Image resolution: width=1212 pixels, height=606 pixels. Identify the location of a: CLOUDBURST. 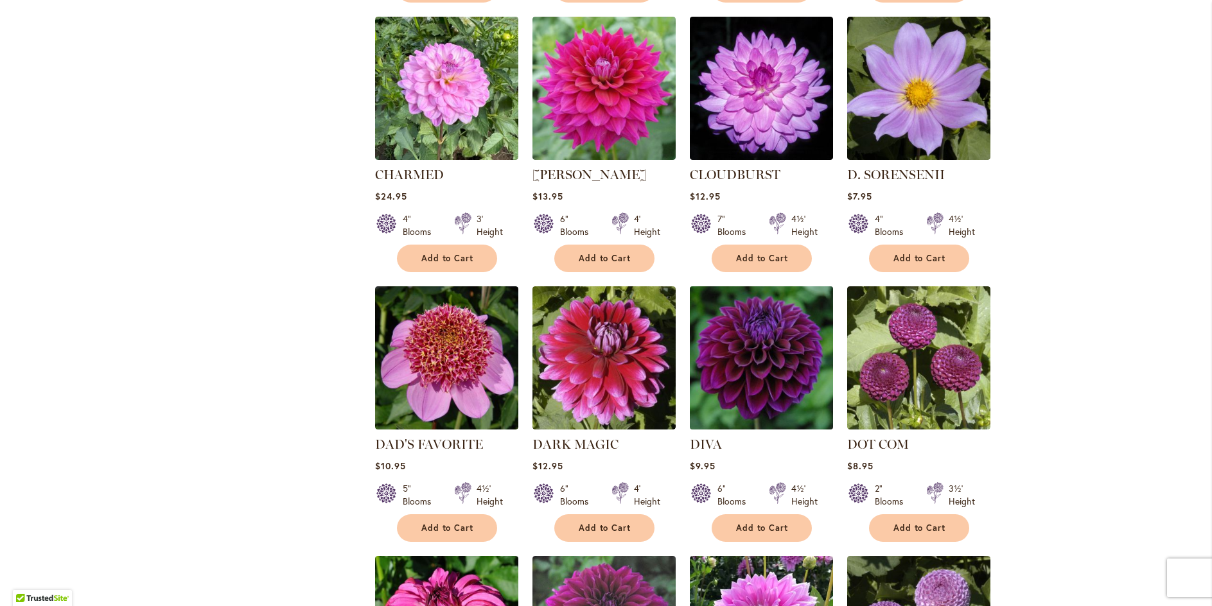
(735, 175).